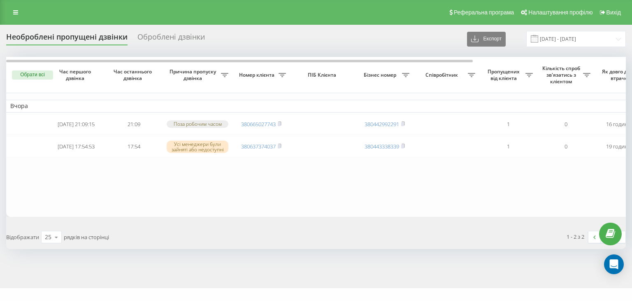 Image resolution: width=632 pixels, height=301 pixels. Describe the element at coordinates (487, 39) in the screenshot. I see `button: Експорт` at that location.